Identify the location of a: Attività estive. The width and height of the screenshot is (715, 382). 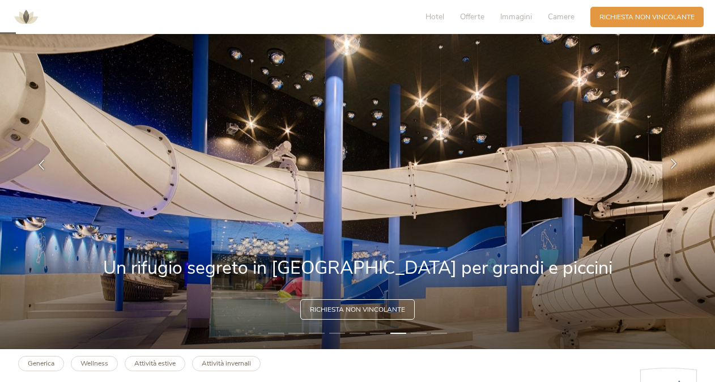
(155, 363).